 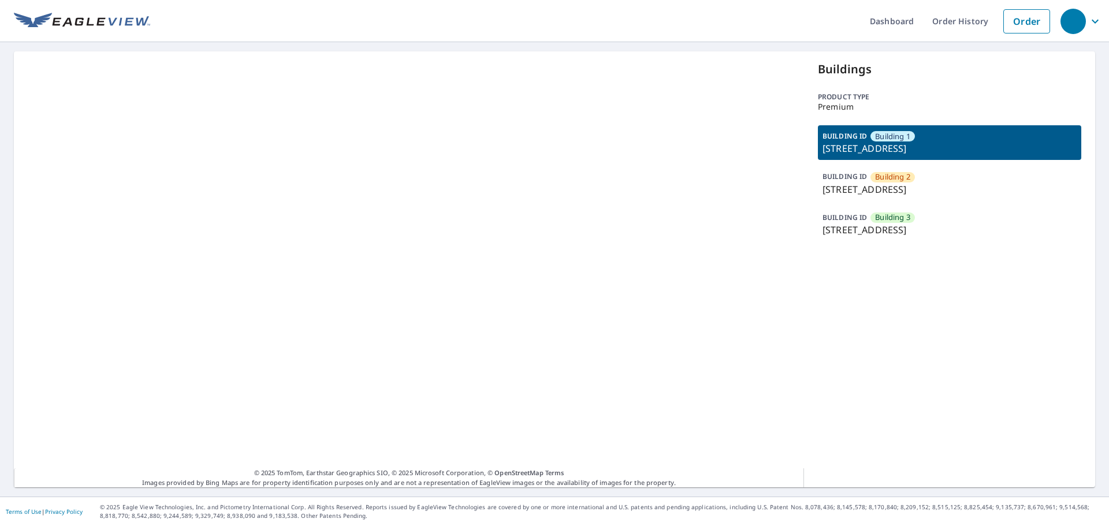 I want to click on img: EV Logo, so click(x=82, y=21).